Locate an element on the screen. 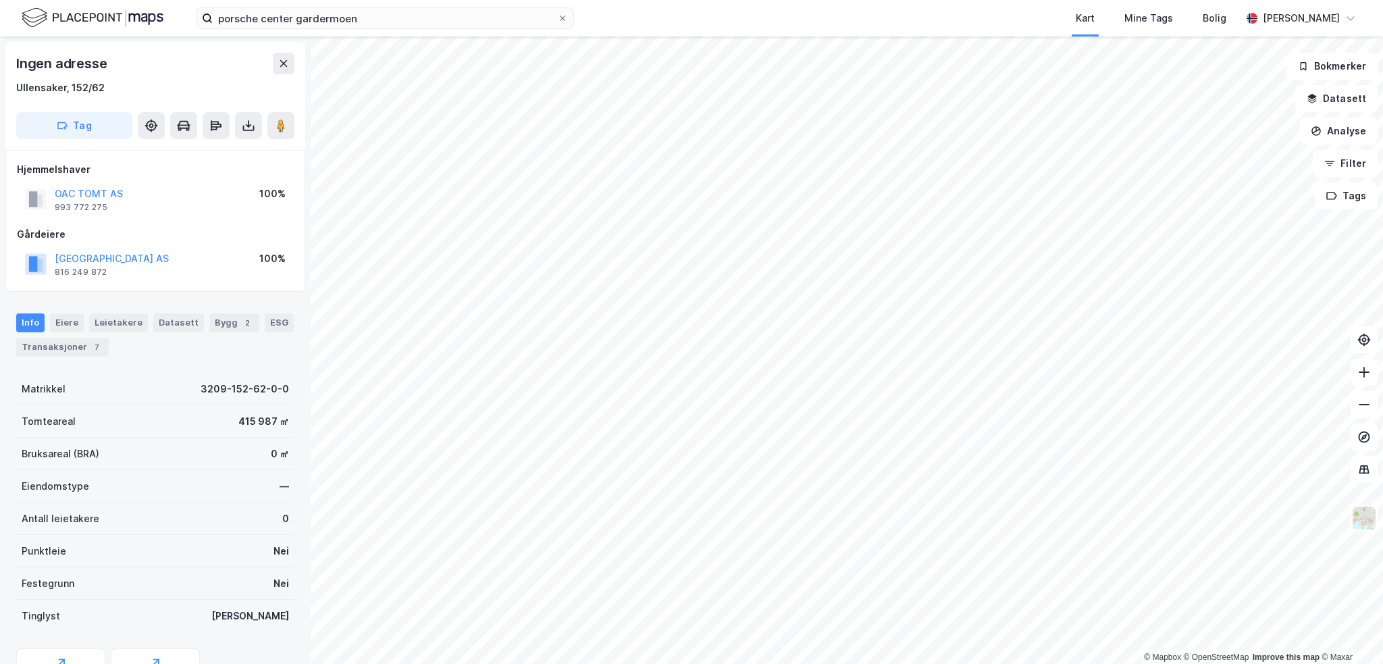  img: Z is located at coordinates (1364, 518).